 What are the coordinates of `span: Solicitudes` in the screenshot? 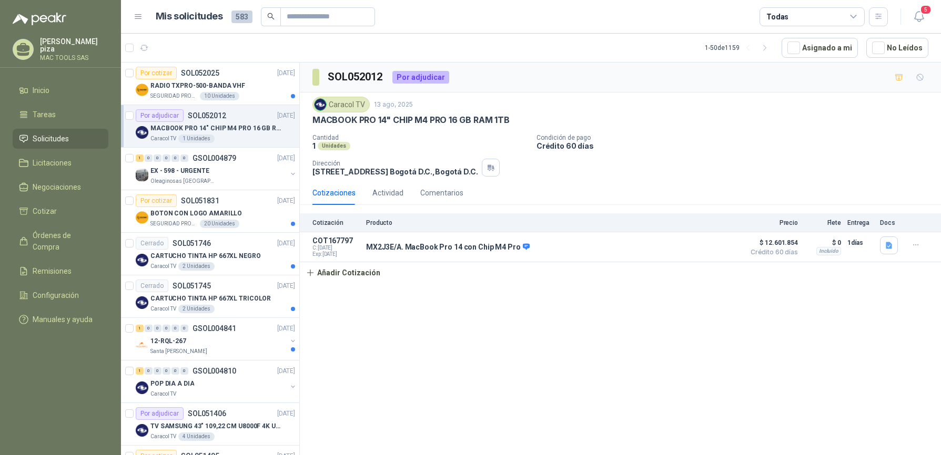 It's located at (50, 139).